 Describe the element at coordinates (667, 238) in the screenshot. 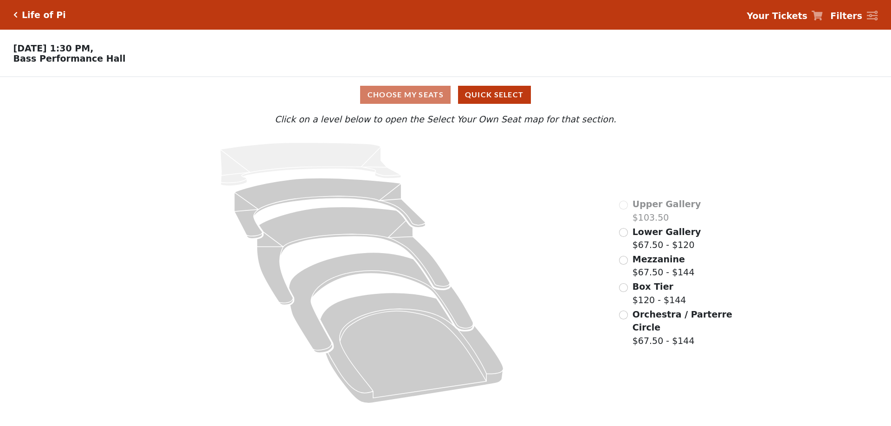

I see `label: $67.50 - $120` at that location.